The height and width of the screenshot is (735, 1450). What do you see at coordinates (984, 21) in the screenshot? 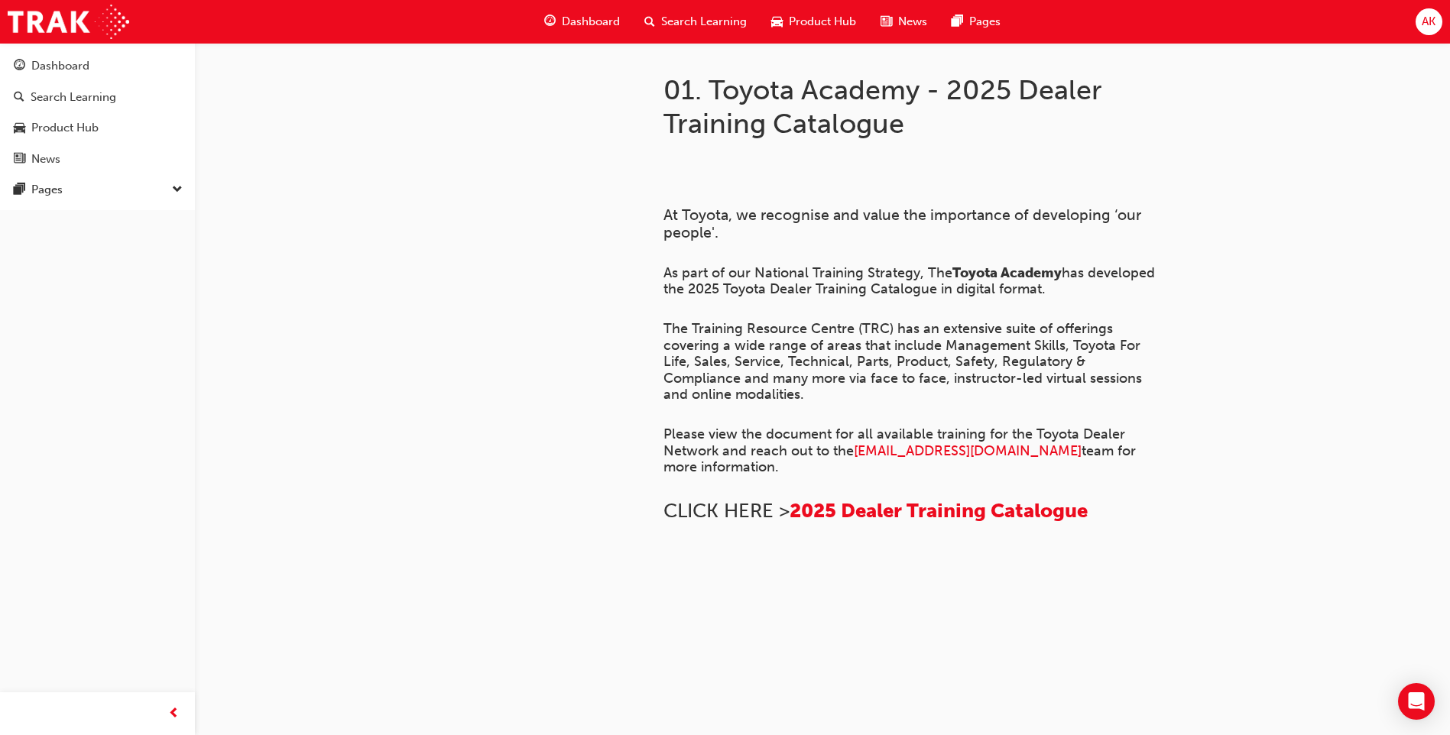
I see `span: Pages` at bounding box center [984, 21].